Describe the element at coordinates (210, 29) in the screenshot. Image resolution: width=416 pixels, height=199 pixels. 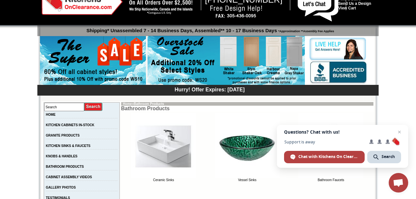
I see `p: Shipping* Unassembled 7 - 14 Business Days, Assembled** 10 - 17 Business Days` at that location.